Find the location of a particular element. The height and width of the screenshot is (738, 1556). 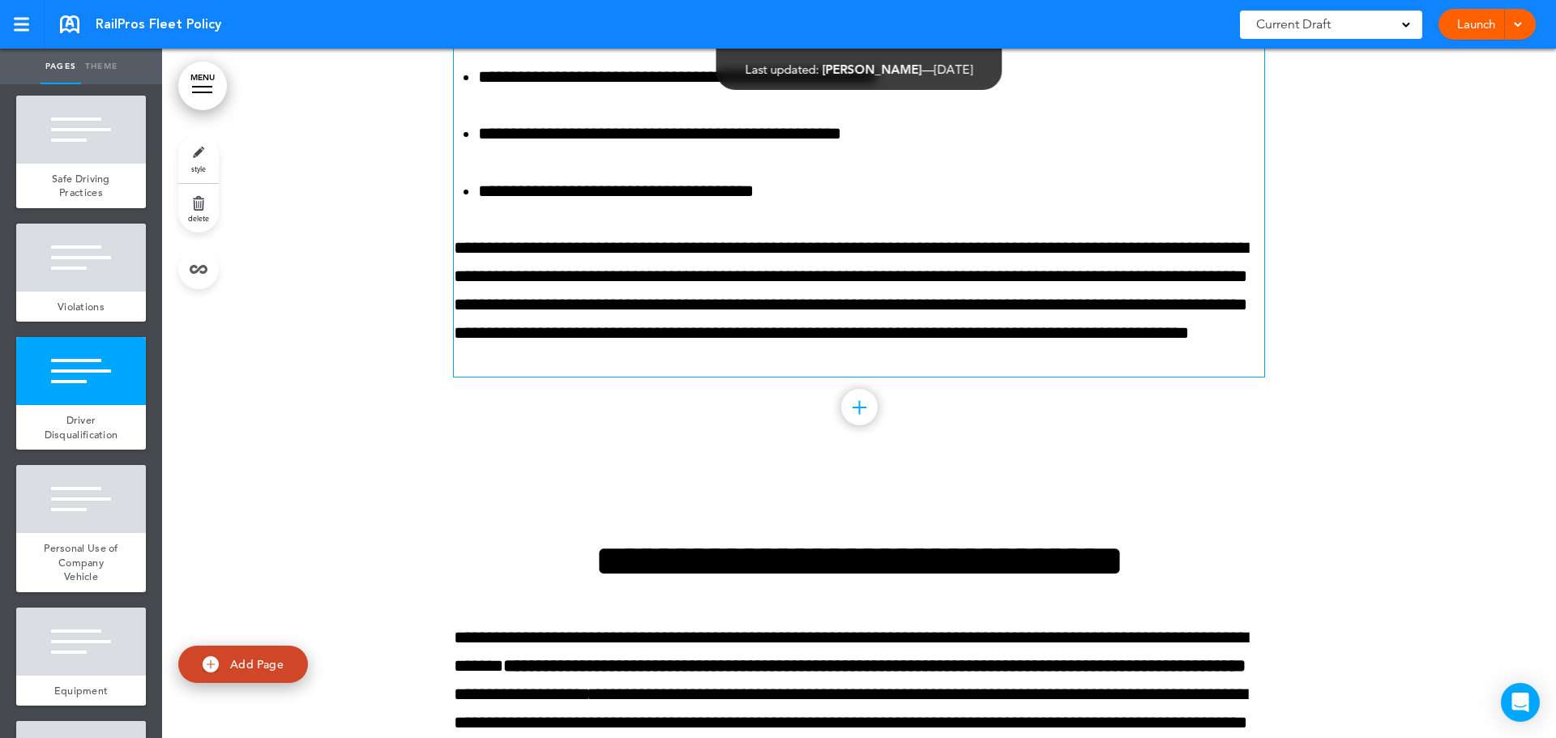

a: Add Page is located at coordinates (243, 665).